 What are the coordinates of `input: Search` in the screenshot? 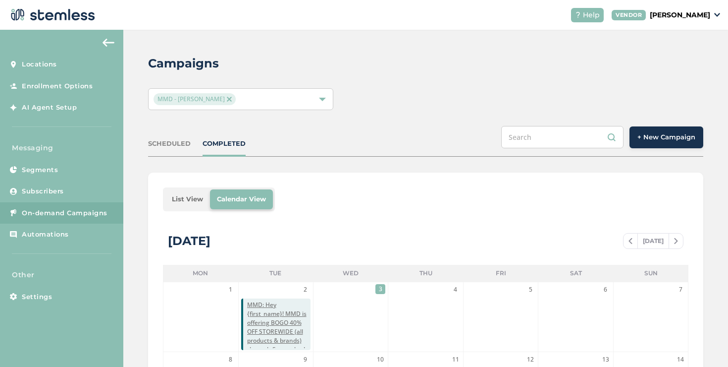 It's located at (562, 137).